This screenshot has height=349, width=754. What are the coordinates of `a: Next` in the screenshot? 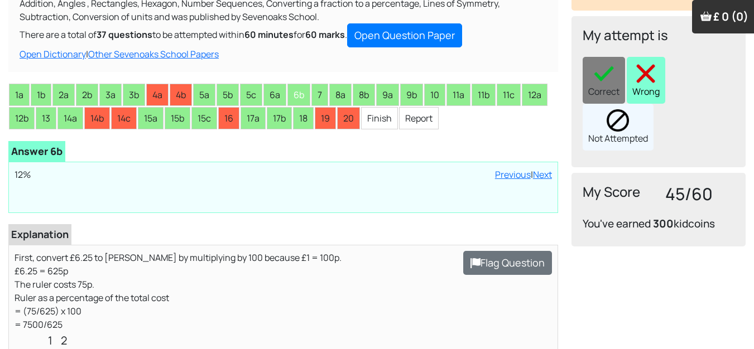 It's located at (543, 175).